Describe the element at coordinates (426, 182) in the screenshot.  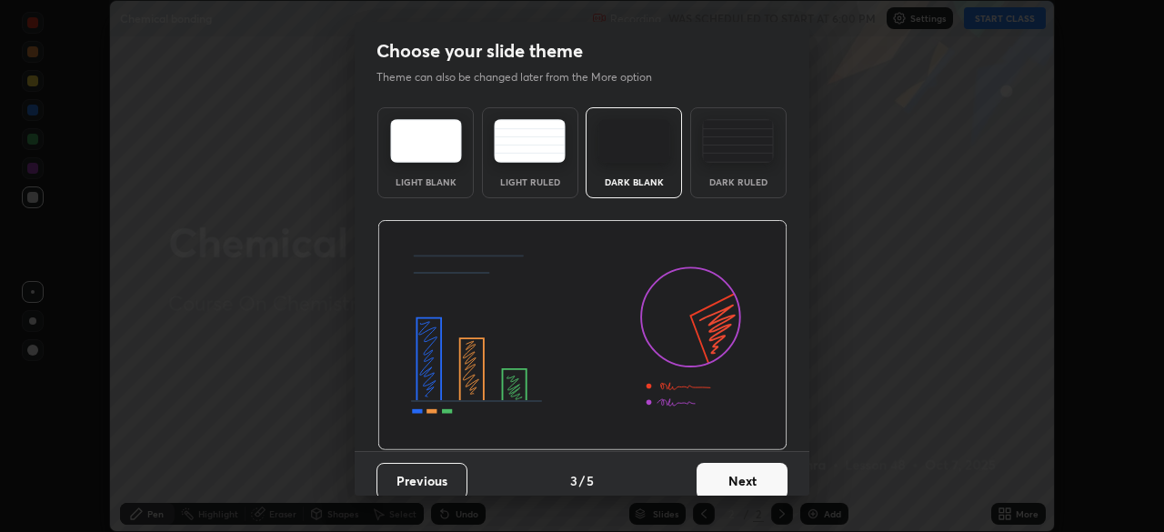
I see `div: Light Blank` at that location.